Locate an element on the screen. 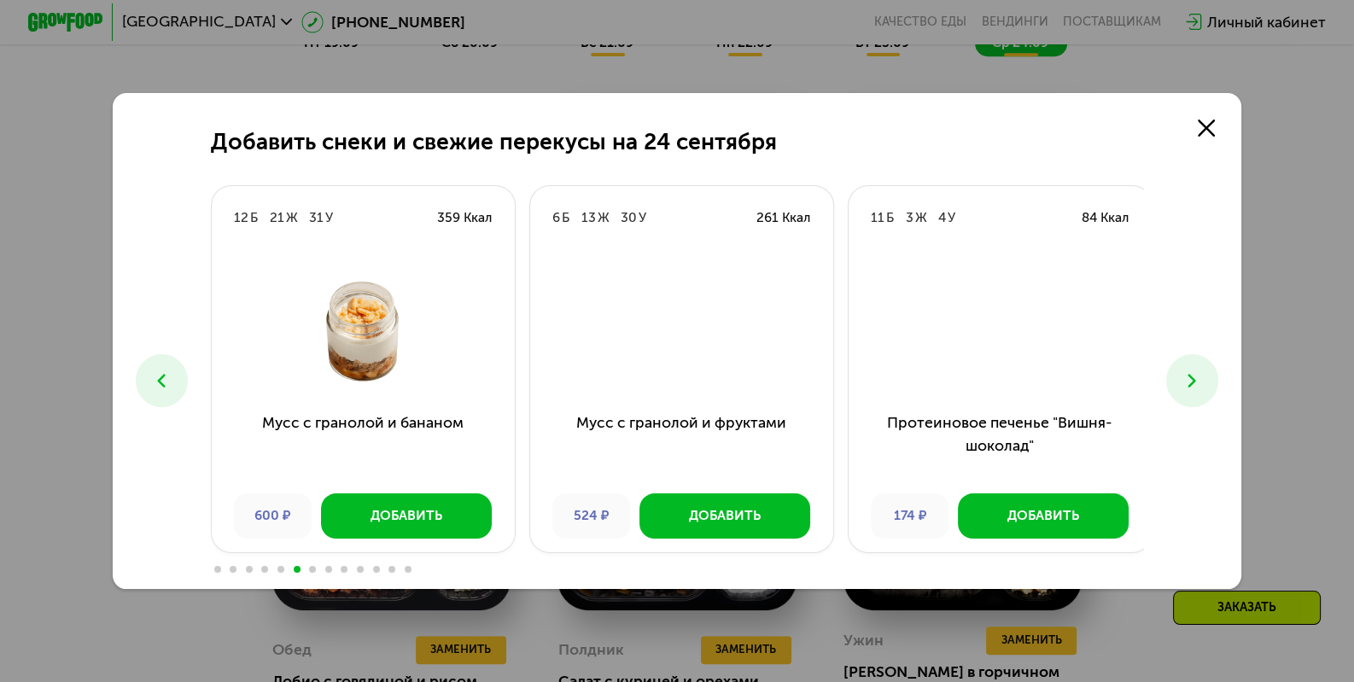 This screenshot has height=682, width=1354. div: 600 ₽ is located at coordinates (272, 516).